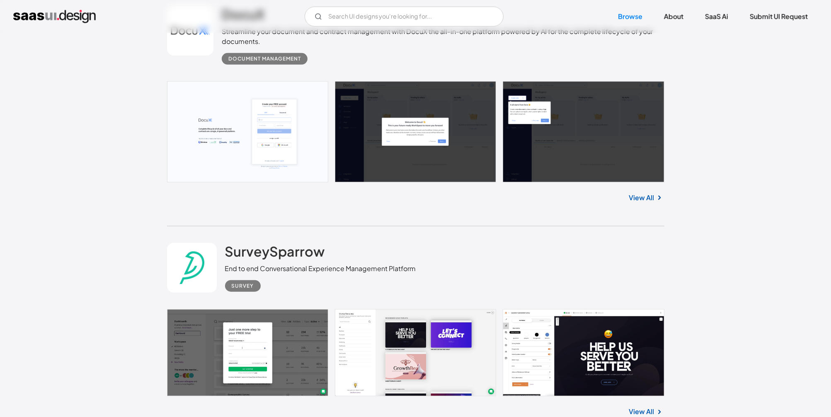 Image resolution: width=831 pixels, height=417 pixels. What do you see at coordinates (275, 253) in the screenshot?
I see `a: SurveySparrow` at bounding box center [275, 253].